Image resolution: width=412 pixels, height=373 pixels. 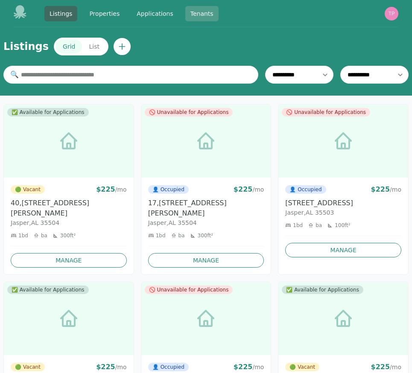 What do you see at coordinates (155, 14) in the screenshot?
I see `a: Applications` at bounding box center [155, 14].